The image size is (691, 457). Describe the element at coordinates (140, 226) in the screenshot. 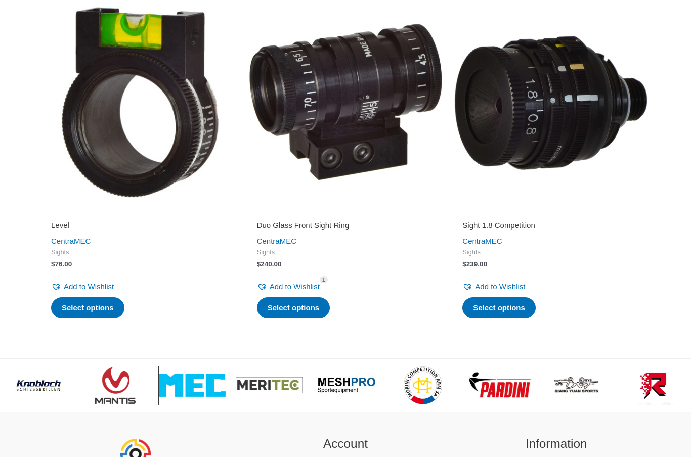

I see `h2: Level` at that location.